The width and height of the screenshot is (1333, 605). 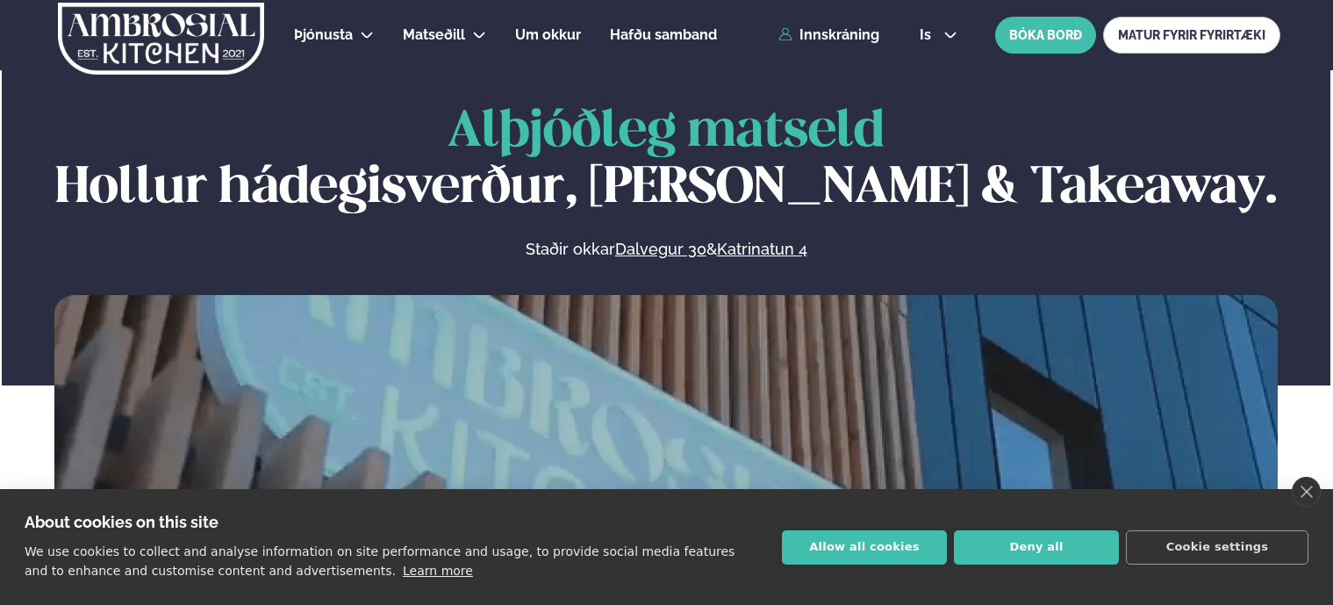 What do you see at coordinates (433, 35) in the screenshot?
I see `a: Matseðill` at bounding box center [433, 35].